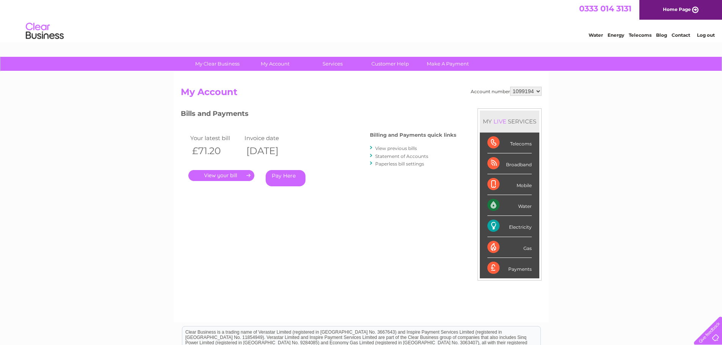 This screenshot has height=345, width=722. Describe the element at coordinates (275, 64) in the screenshot. I see `a: My Account` at that location.